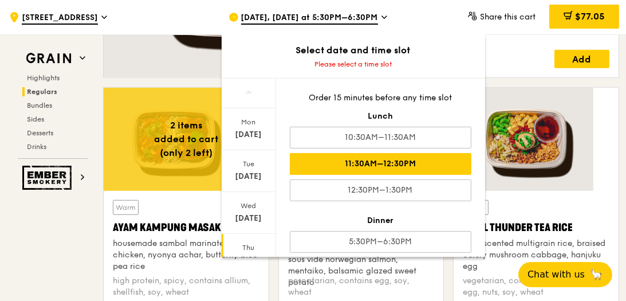 The image size is (626, 301). I want to click on span: Regulars, so click(42, 92).